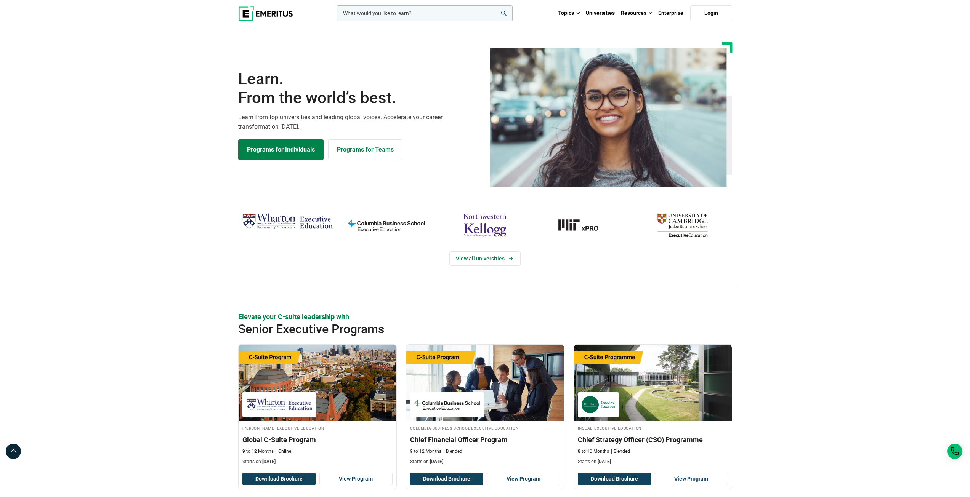  What do you see at coordinates (485, 259) in the screenshot?
I see `a: View Universities` at bounding box center [485, 259].